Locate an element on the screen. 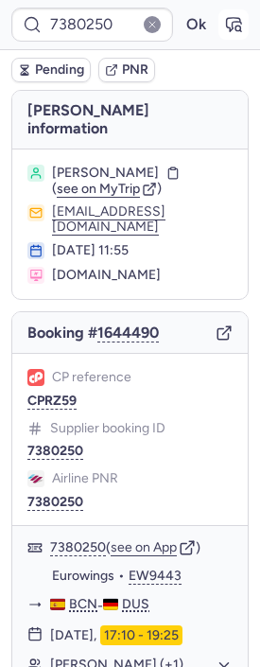  span: BCN is located at coordinates (83, 605).